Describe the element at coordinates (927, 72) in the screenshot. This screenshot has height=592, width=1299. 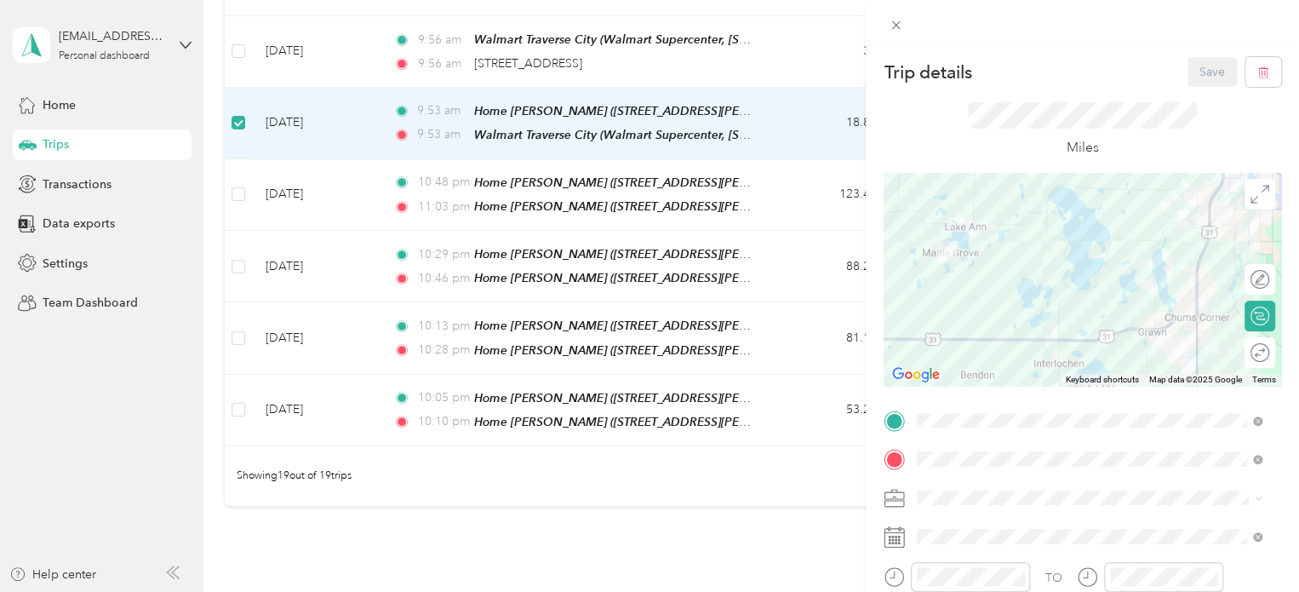
I see `p: Trip details` at that location.